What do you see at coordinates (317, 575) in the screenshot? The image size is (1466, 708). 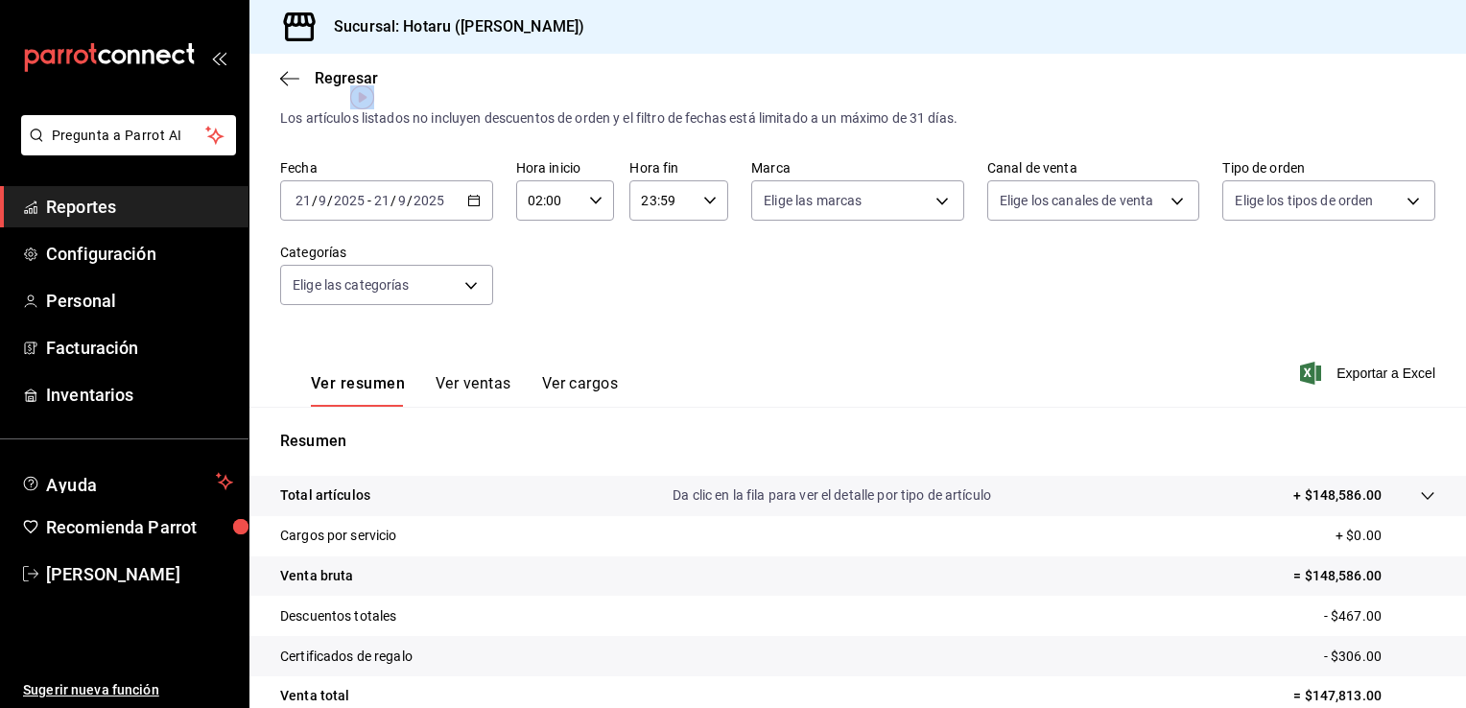 I see `p: Venta bruta` at bounding box center [317, 575].